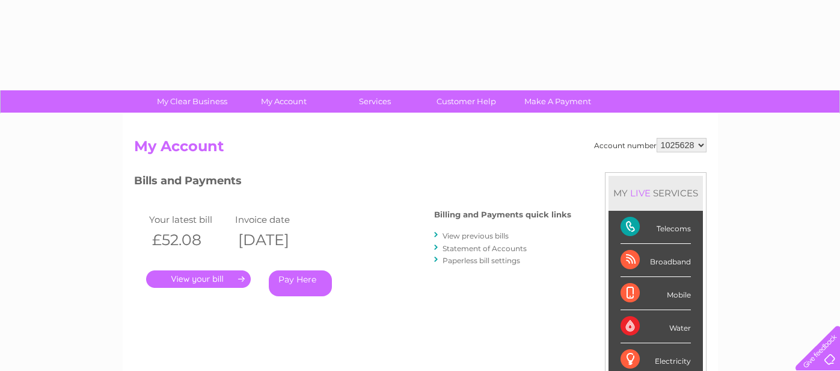  I want to click on h2: My Account, so click(420, 149).